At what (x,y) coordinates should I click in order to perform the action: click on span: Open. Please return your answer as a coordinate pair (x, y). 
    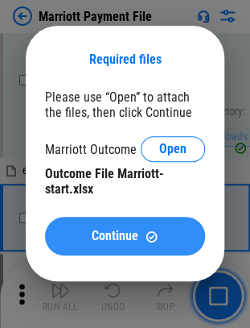
    Looking at the image, I should click on (173, 149).